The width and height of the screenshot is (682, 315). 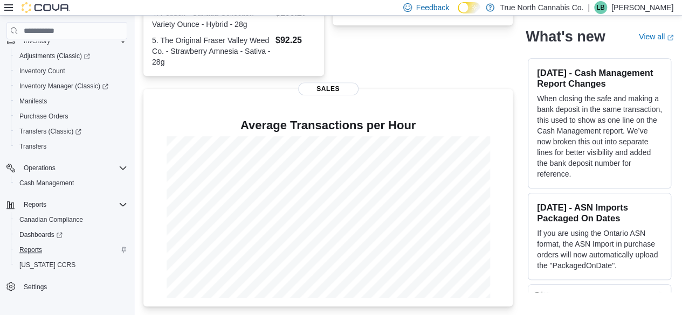 I want to click on span: Dark Mode, so click(x=458, y=13).